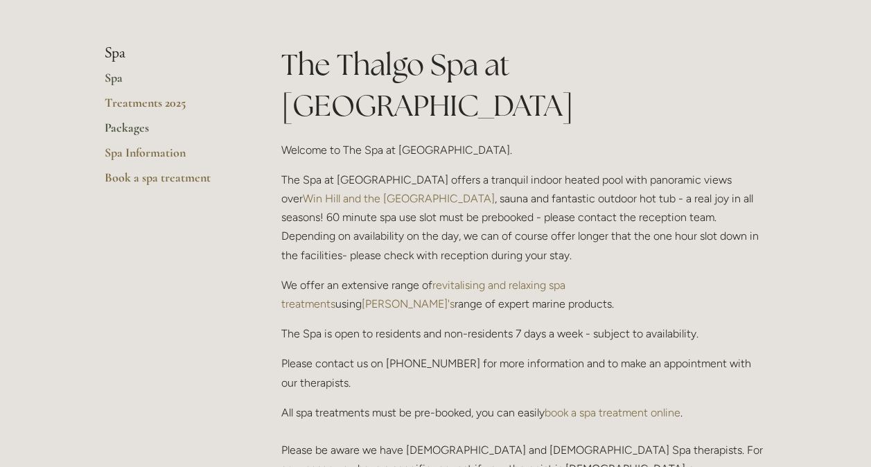 This screenshot has height=467, width=871. Describe the element at coordinates (524, 295) in the screenshot. I see `p: We offer an extensive range of using range of expert marine products.` at that location.